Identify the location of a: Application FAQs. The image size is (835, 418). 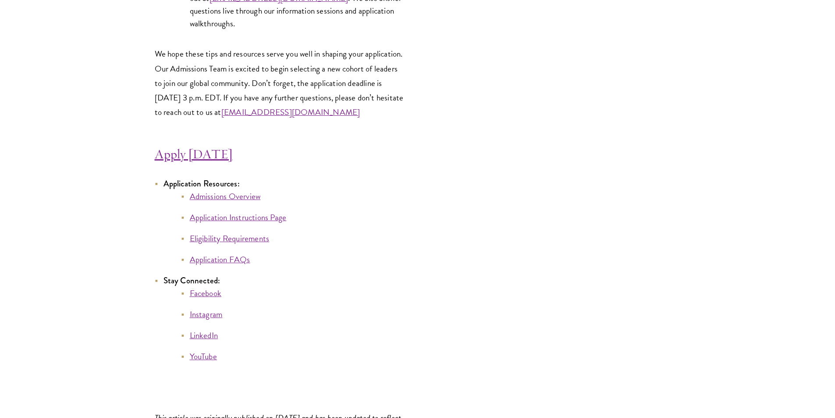
(220, 259).